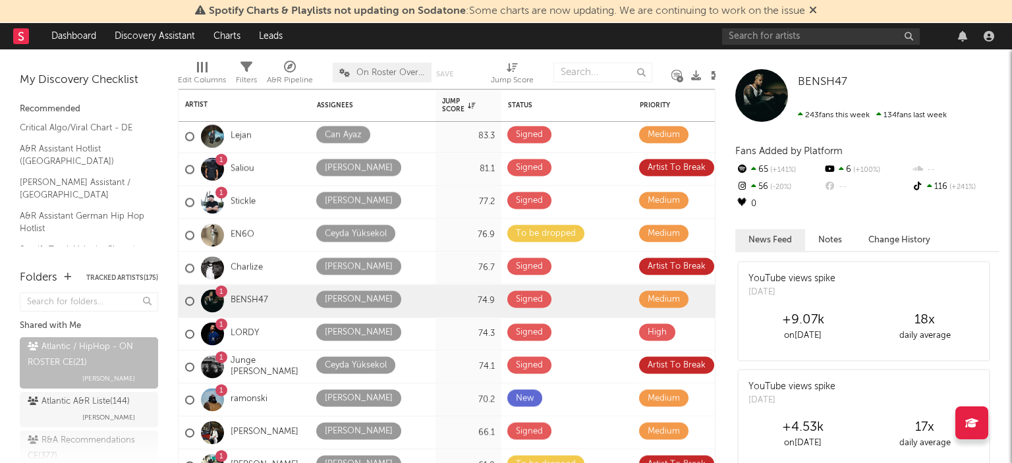 The height and width of the screenshot is (463, 1012). Describe the element at coordinates (899, 240) in the screenshot. I see `button: Change History` at that location.